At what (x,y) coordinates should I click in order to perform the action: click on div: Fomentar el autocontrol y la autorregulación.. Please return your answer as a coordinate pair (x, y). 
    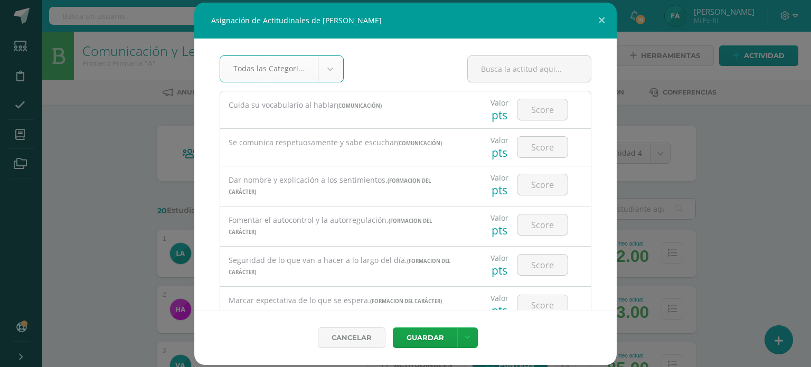
    Looking at the image, I should click on (344, 226).